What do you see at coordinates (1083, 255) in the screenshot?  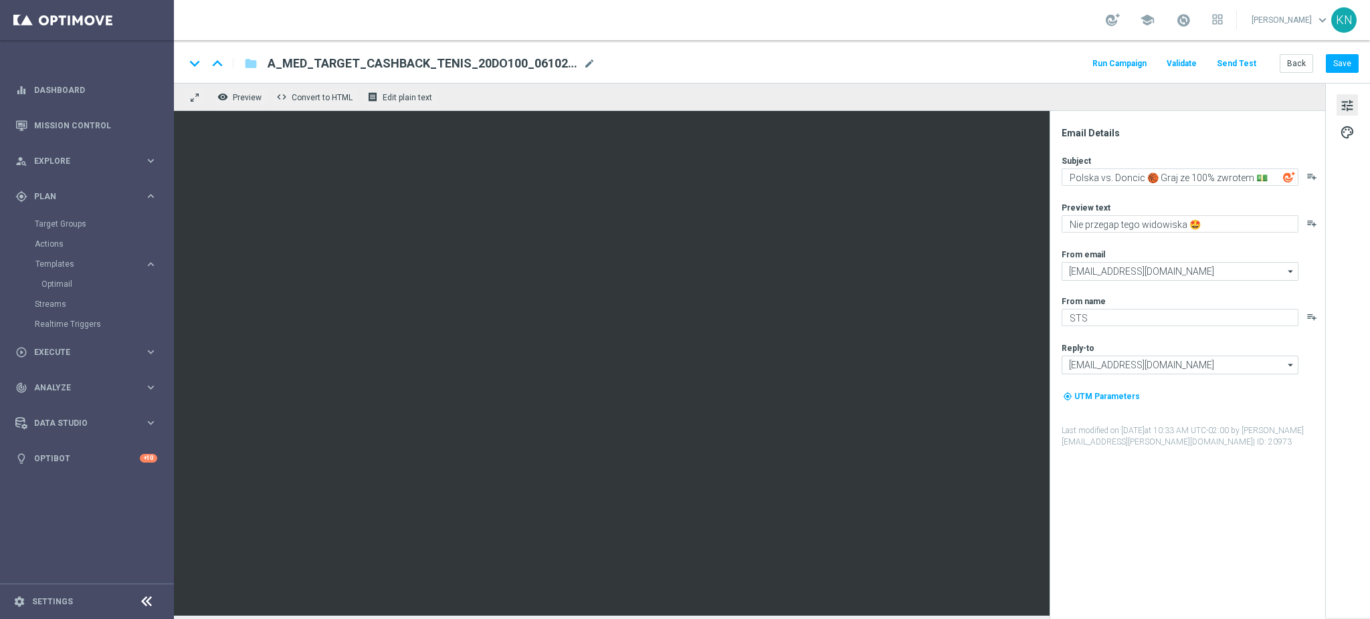 I see `label: From email` at bounding box center [1083, 255].